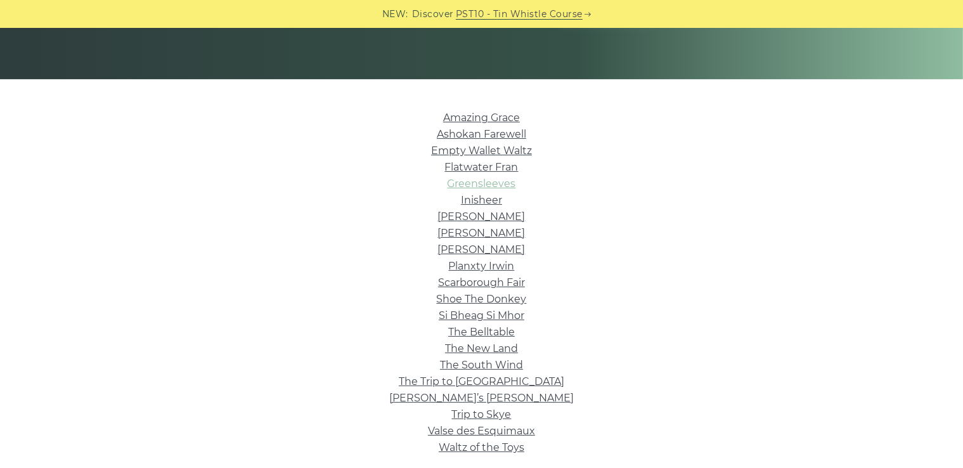  What do you see at coordinates (481, 348) in the screenshot?
I see `a: The New Land` at bounding box center [481, 348].